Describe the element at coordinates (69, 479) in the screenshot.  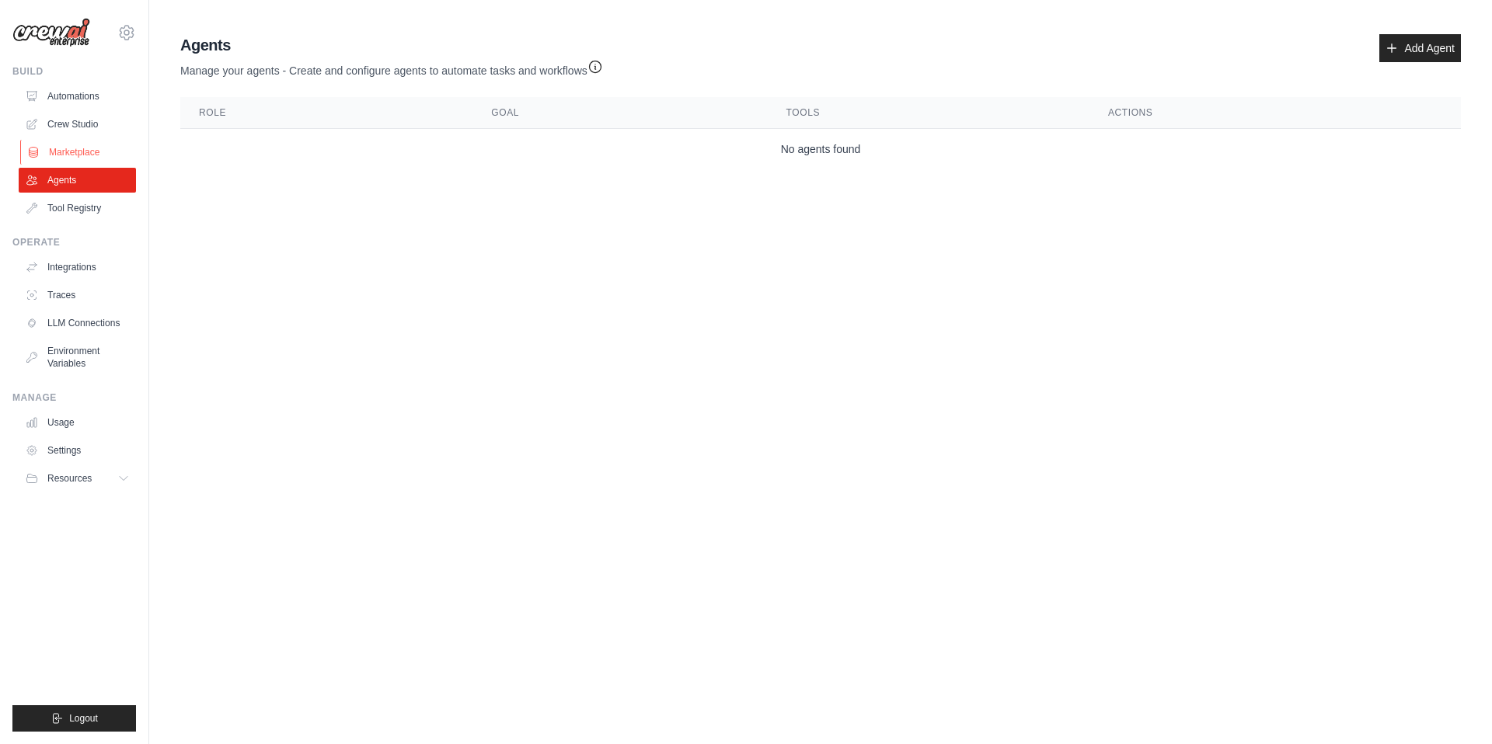
I see `span: Resources` at that location.